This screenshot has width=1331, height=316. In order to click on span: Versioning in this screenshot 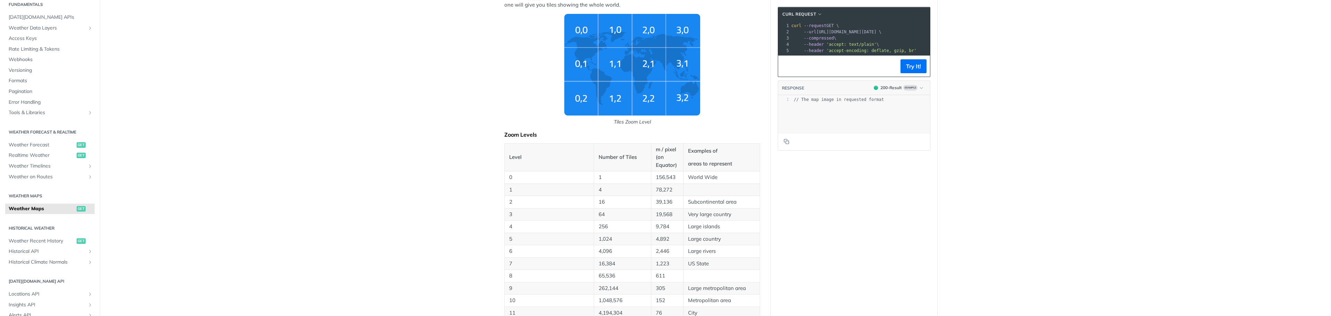, I will do `click(51, 70)`.